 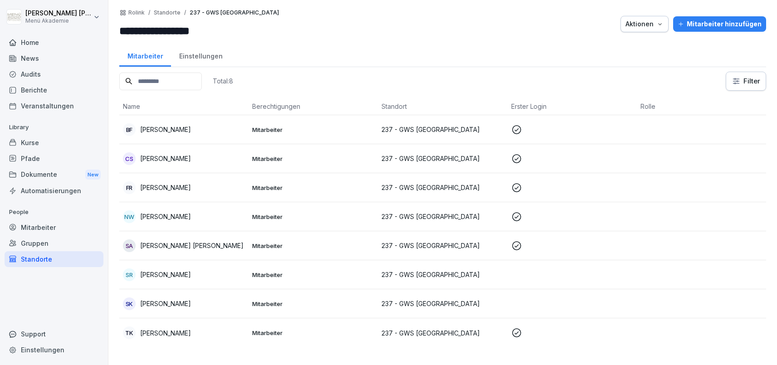 I want to click on p: Library, so click(x=54, y=127).